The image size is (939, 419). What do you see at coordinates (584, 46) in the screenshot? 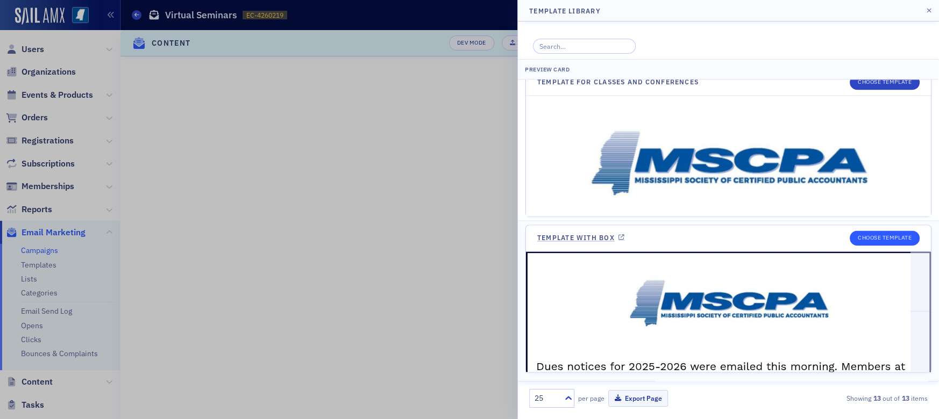
I see `input: Search…` at bounding box center [584, 46].